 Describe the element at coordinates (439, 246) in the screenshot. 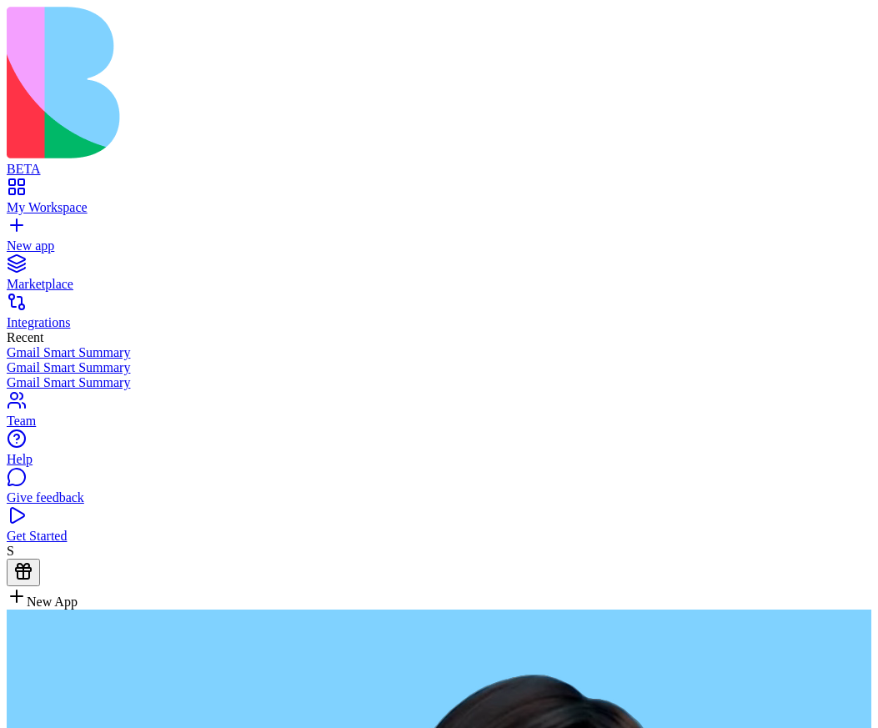

I see `div: New app` at that location.